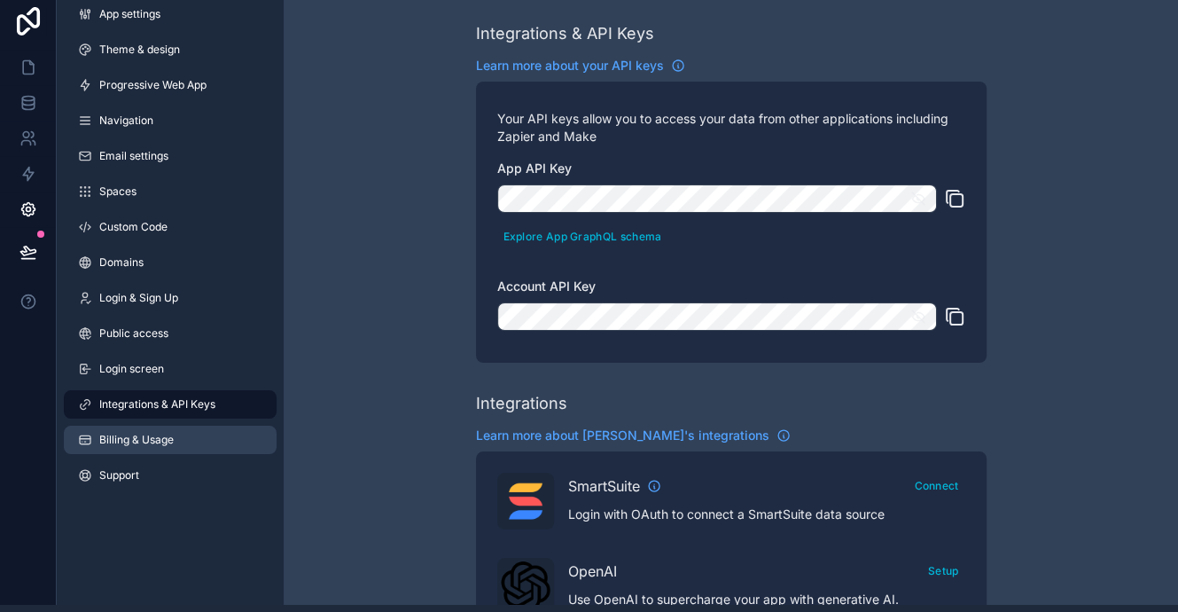  What do you see at coordinates (138, 298) in the screenshot?
I see `span: Login & Sign Up` at bounding box center [138, 298].